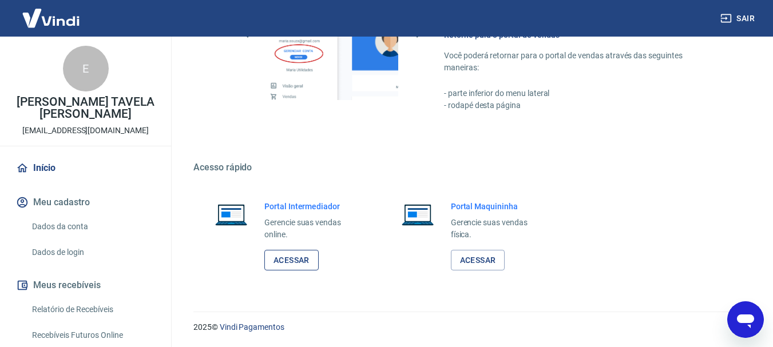 The height and width of the screenshot is (347, 773). I want to click on p: Você poderá retornar para o portal de vendas através das seguintes maneiras:, so click(581, 62).